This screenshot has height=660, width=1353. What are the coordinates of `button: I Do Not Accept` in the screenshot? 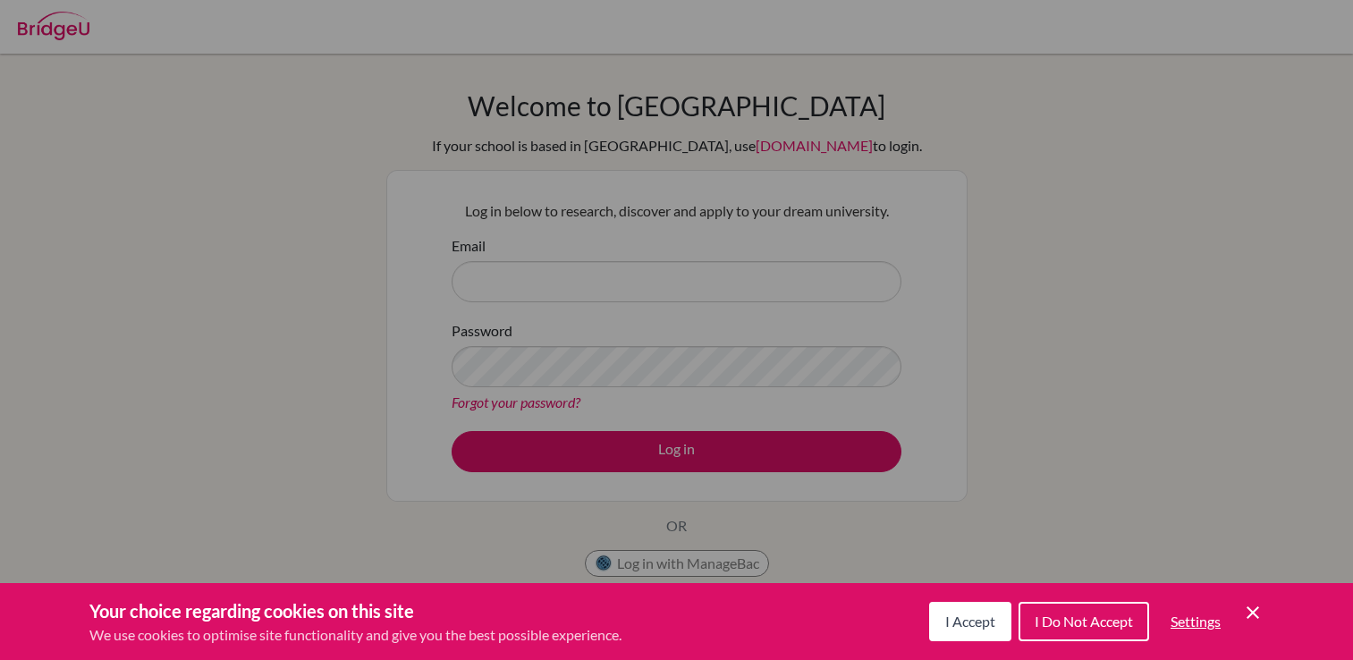 It's located at (1084, 622).